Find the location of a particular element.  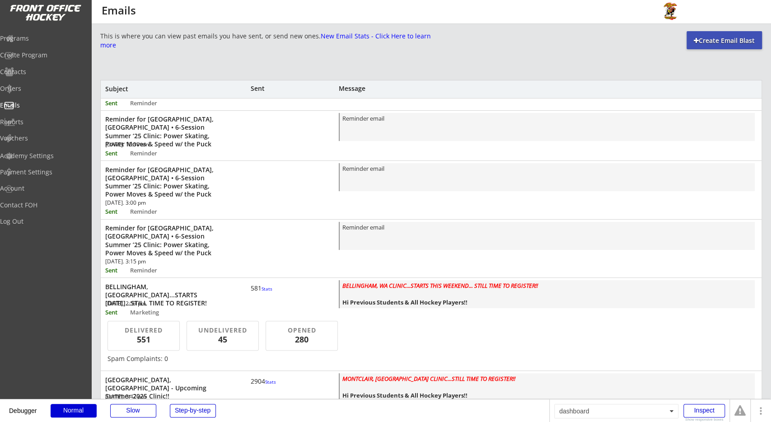

div: 45 is located at coordinates (223, 339).